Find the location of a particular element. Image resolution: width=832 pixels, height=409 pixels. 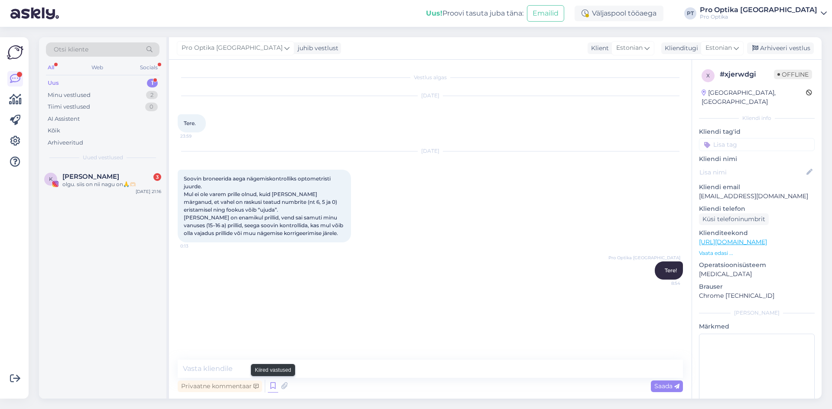

div: Vestlus algas is located at coordinates (430, 78).